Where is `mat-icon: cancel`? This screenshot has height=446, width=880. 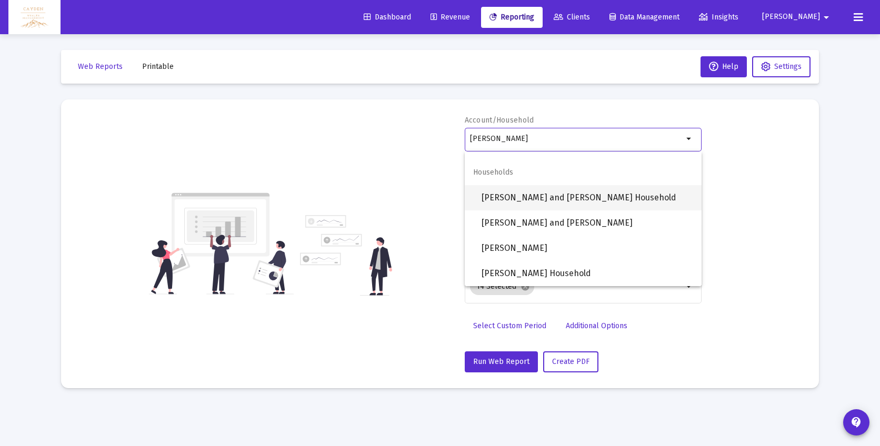 mat-icon: cancel is located at coordinates (525, 287).